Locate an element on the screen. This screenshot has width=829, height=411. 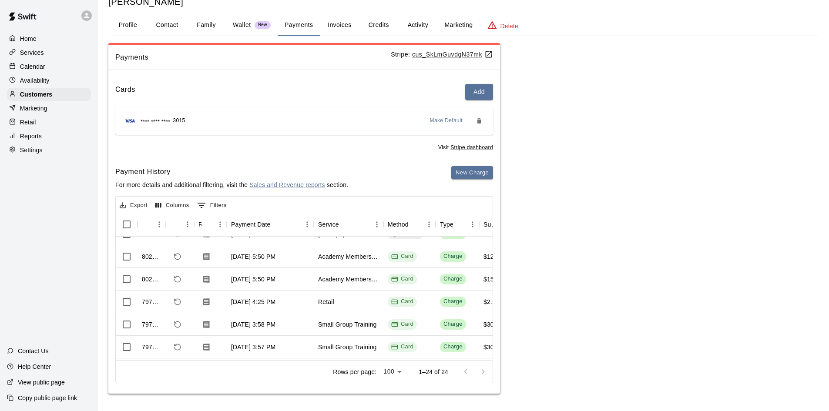
p: Contact Us is located at coordinates (33, 351).